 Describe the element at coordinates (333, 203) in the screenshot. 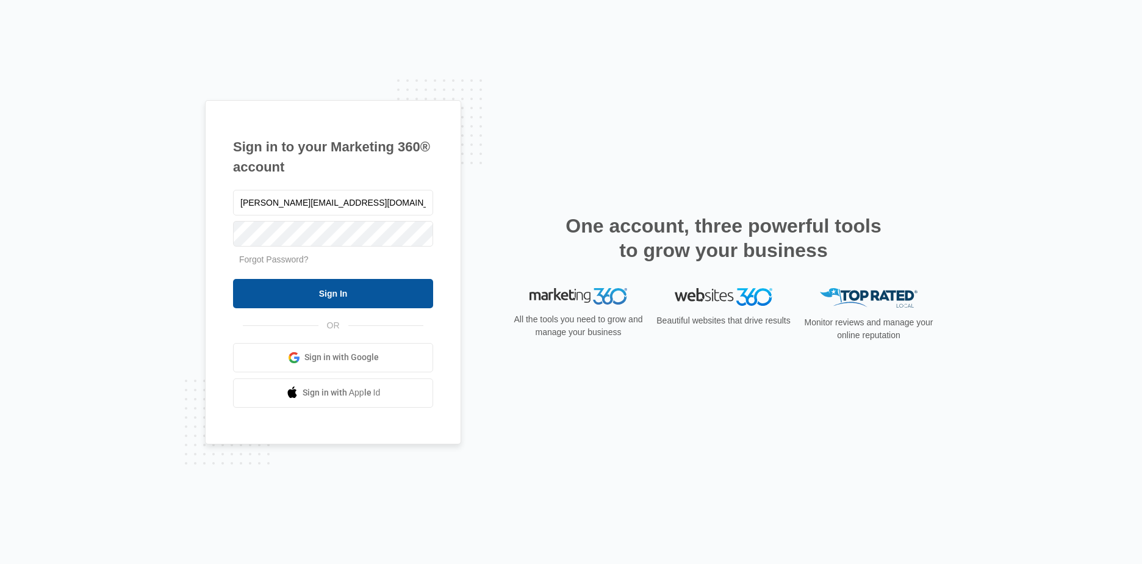

I see `input: Email` at that location.